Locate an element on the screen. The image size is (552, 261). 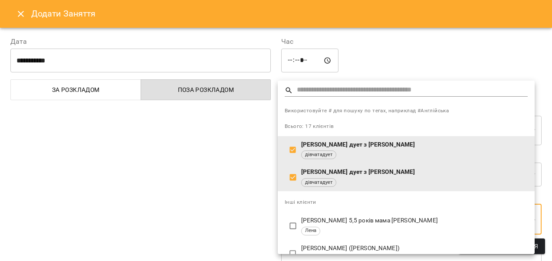
span: Лена is located at coordinates (310, 231).